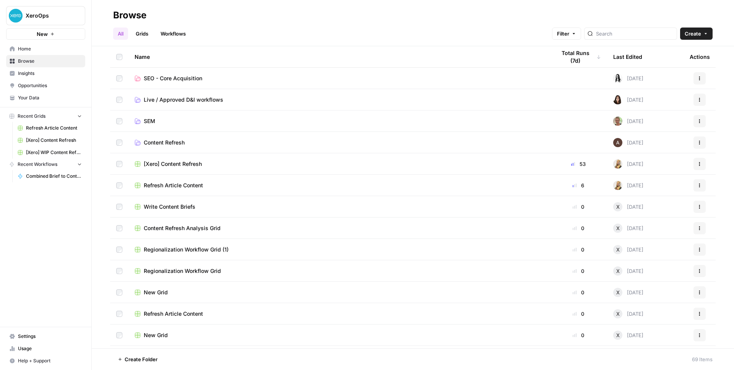 The height and width of the screenshot is (370, 734). Describe the element at coordinates (45, 164) in the screenshot. I see `button: Recent Workflows` at that location.